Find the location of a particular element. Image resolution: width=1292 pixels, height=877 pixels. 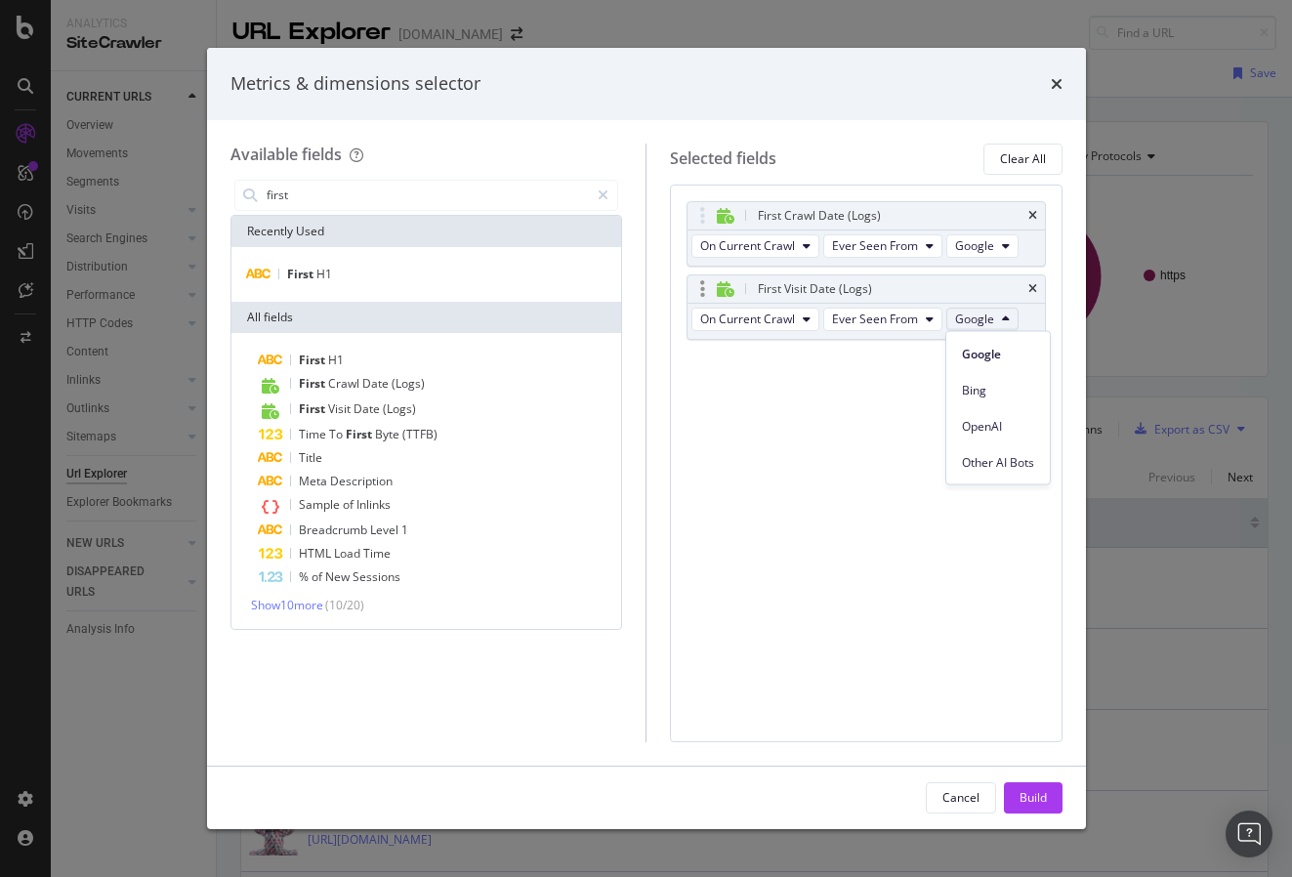

span: Breadcrumb is located at coordinates (334, 529).